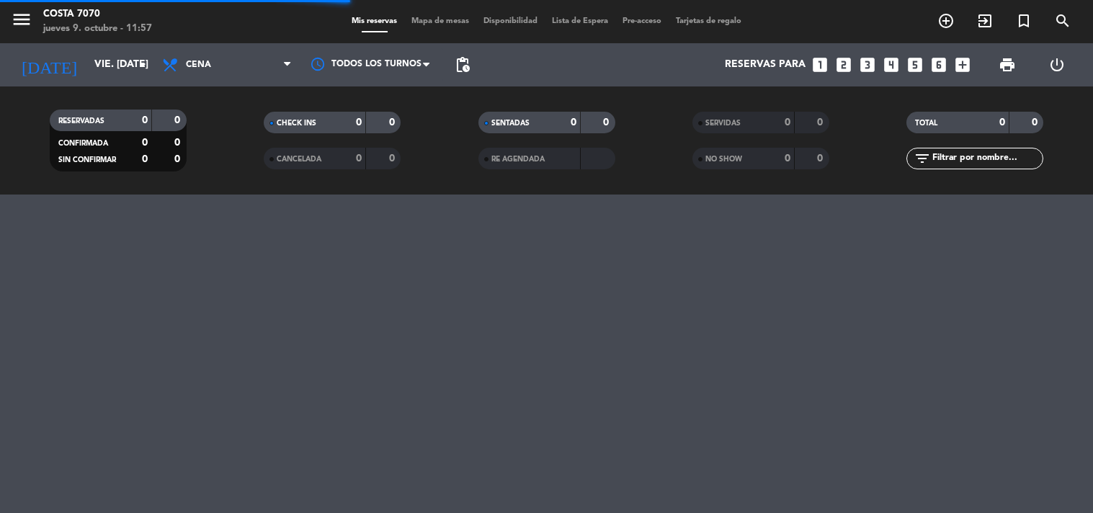  Describe the element at coordinates (946, 21) in the screenshot. I see `i: add_circle_outline` at that location.